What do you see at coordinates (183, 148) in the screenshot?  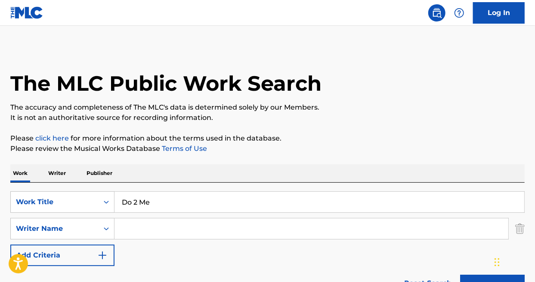 I see `a: Terms of Use` at bounding box center [183, 148].